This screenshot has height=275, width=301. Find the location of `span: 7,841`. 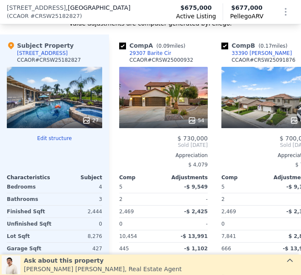

span: 7,841 is located at coordinates (228, 236).